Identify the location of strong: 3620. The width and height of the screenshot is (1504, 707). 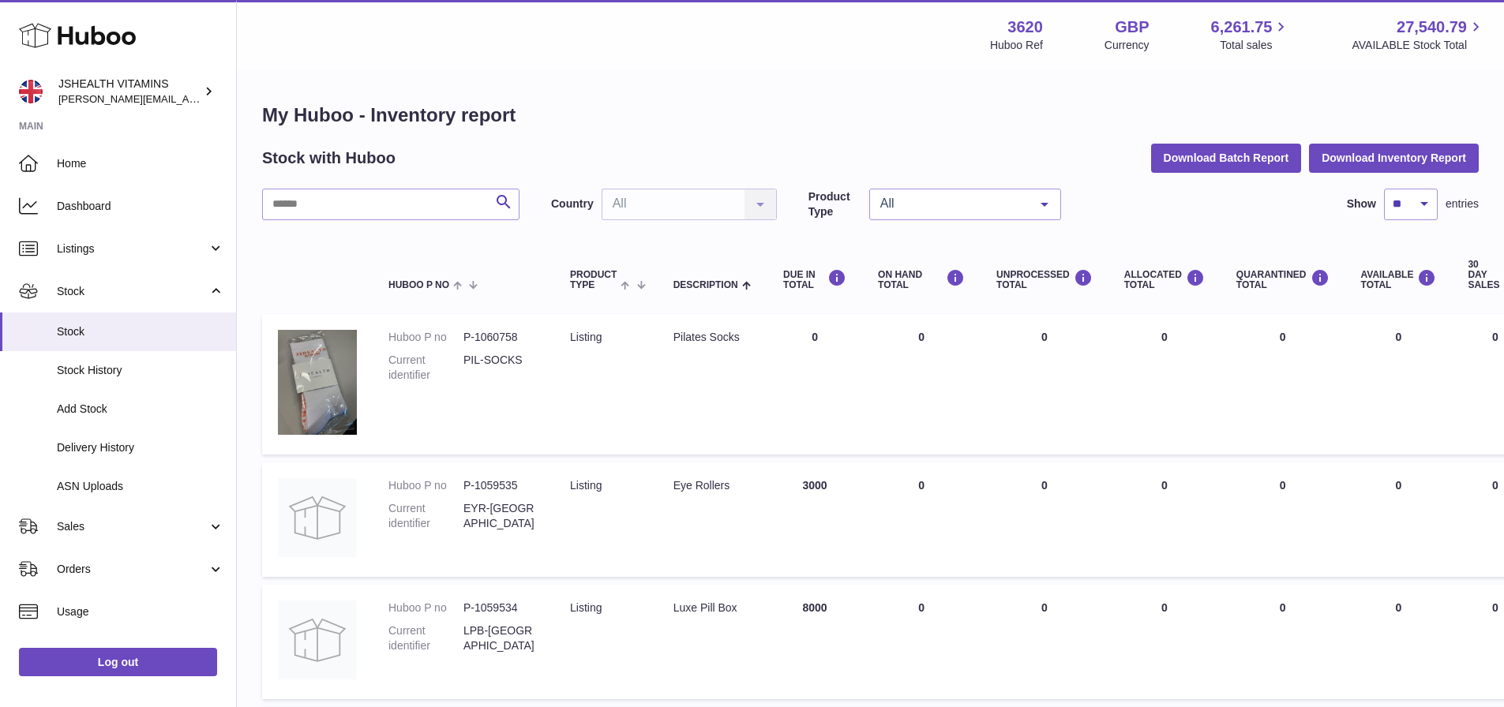
(1024, 27).